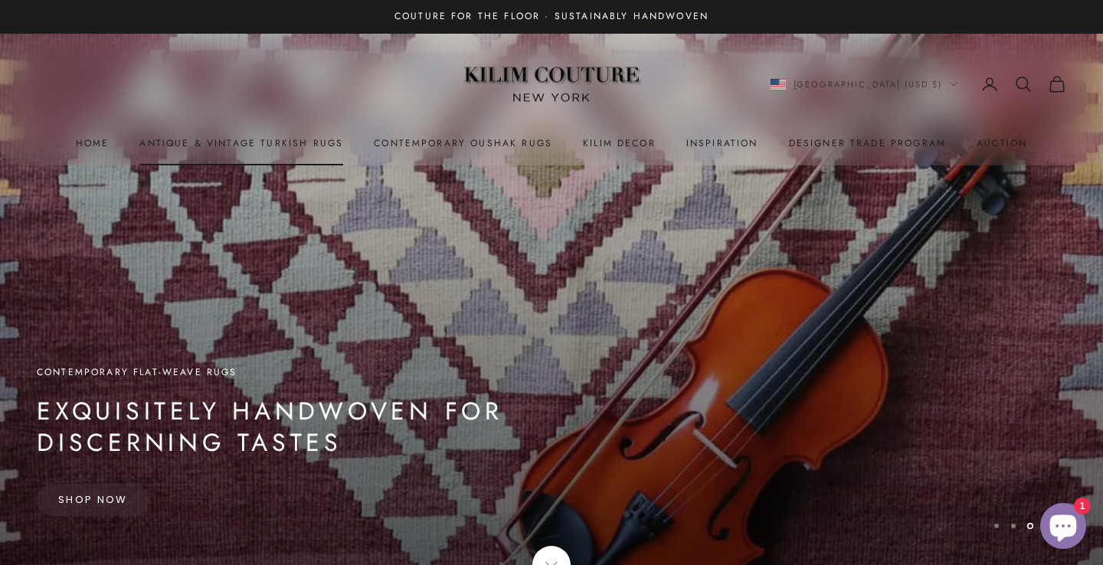  I want to click on button: Change country or currency, so click(864, 84).